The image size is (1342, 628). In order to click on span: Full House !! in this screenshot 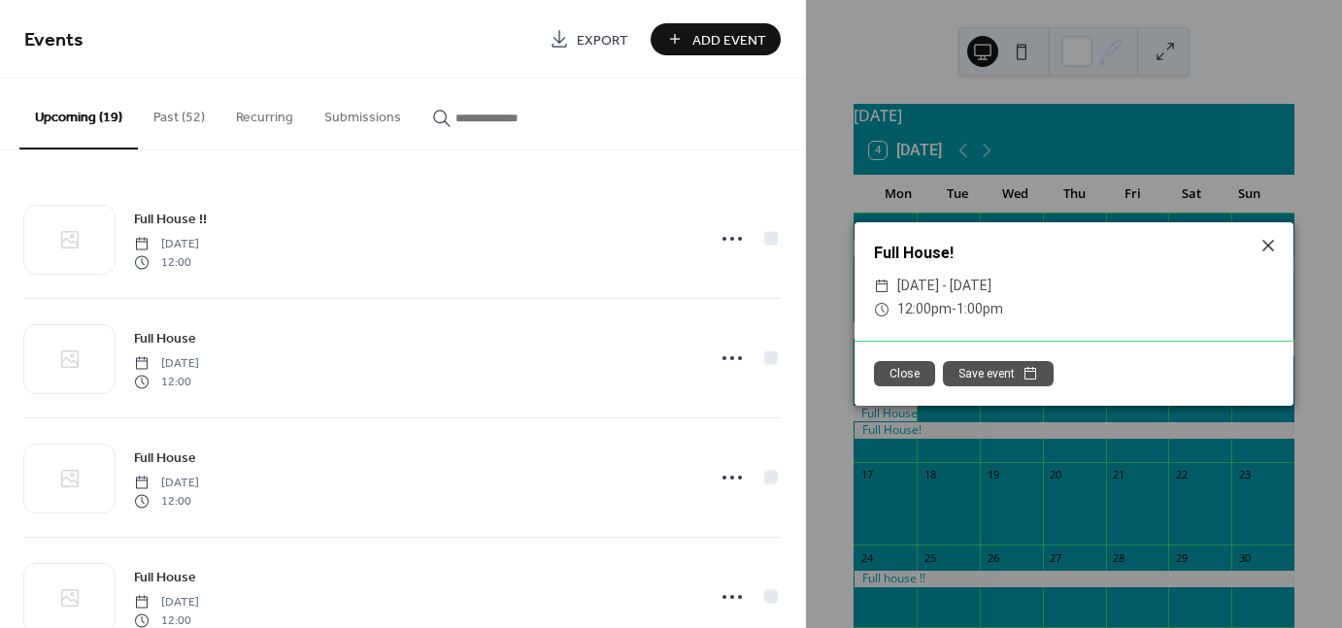, I will do `click(170, 219)`.